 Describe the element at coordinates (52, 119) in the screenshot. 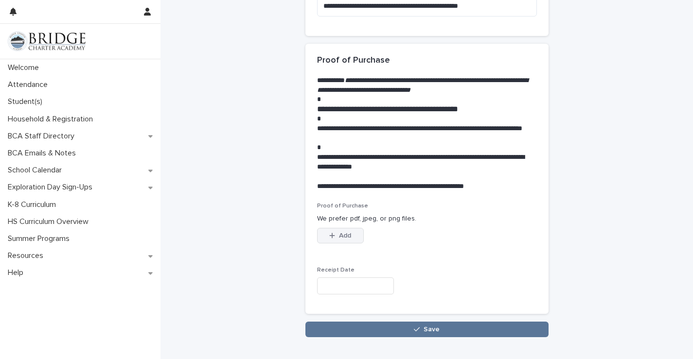

I see `p: Household & Registration` at that location.